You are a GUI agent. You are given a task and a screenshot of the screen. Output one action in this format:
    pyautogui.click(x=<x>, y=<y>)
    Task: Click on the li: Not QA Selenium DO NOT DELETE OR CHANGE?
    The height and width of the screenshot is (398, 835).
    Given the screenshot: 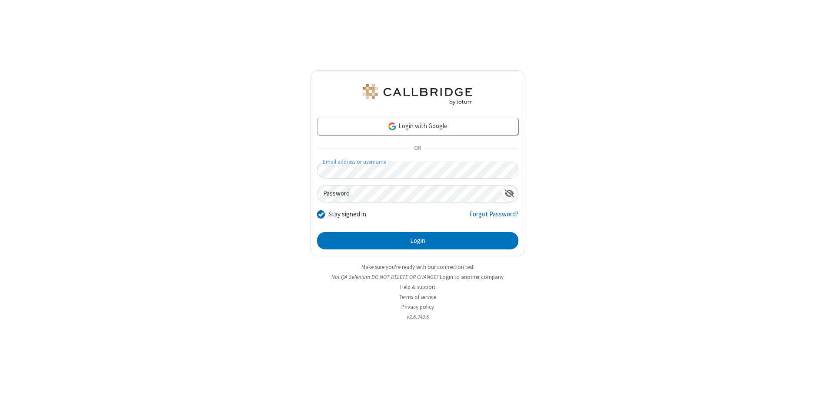 What is the action you would take?
    pyautogui.click(x=418, y=277)
    